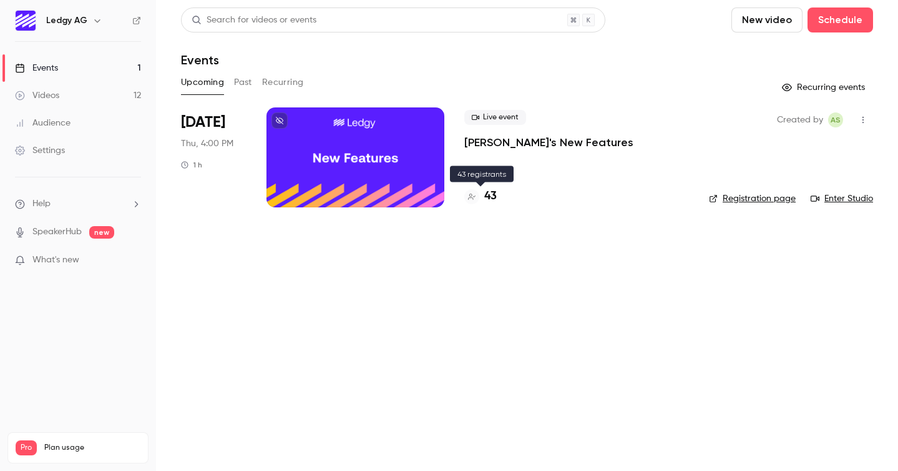  What do you see at coordinates (40, 150) in the screenshot?
I see `div: Settings` at bounding box center [40, 150].